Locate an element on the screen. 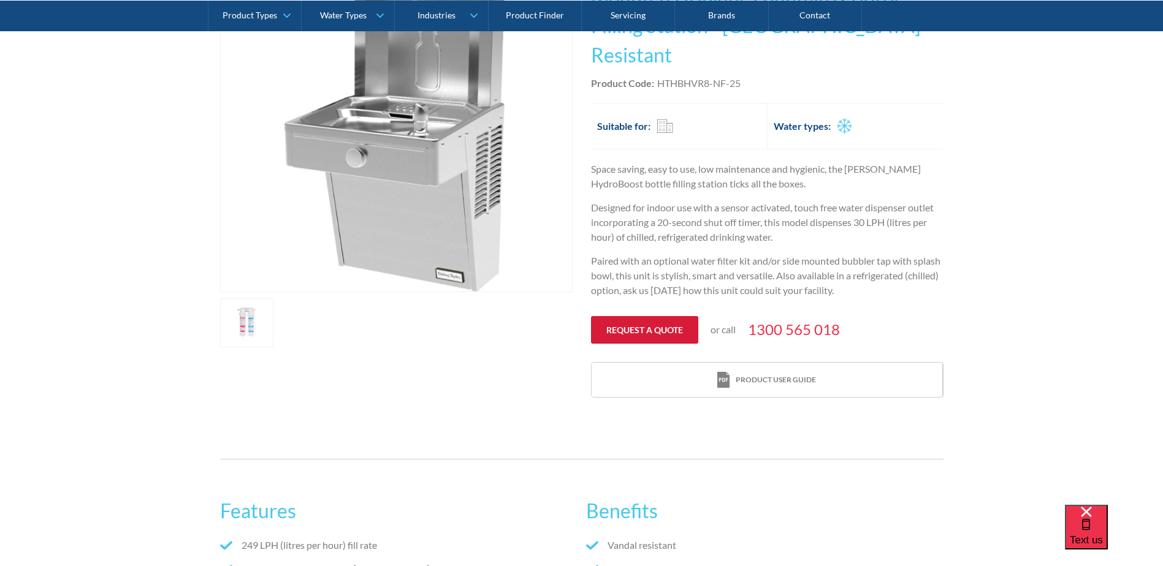  div: HTHBHVR8-NF-25 is located at coordinates (699, 83).